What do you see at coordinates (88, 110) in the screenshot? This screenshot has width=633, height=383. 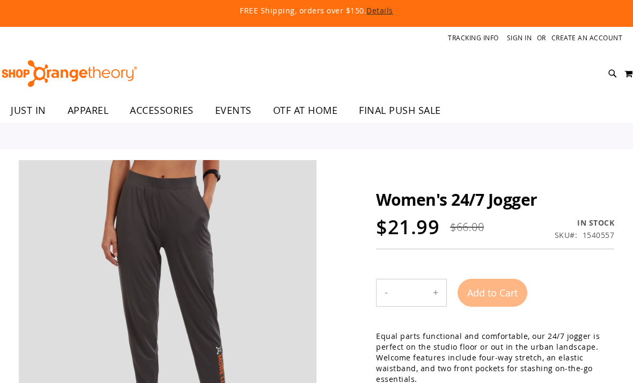 I see `a: APPAREL` at bounding box center [88, 110].